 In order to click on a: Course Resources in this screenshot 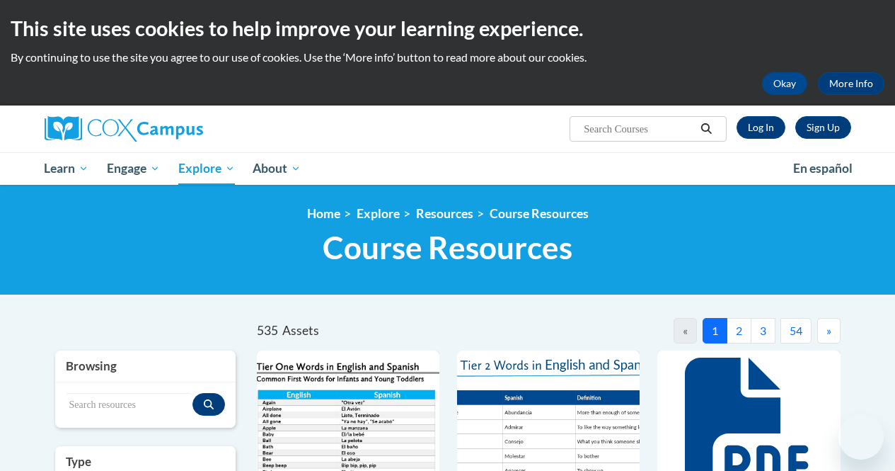, I will do `click(539, 213)`.